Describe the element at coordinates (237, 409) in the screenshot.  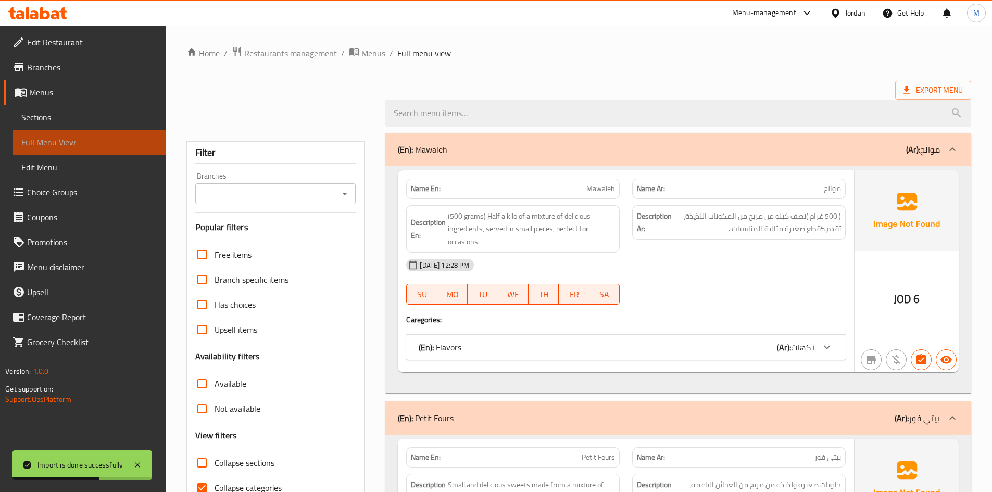
I see `span: Not available` at that location.